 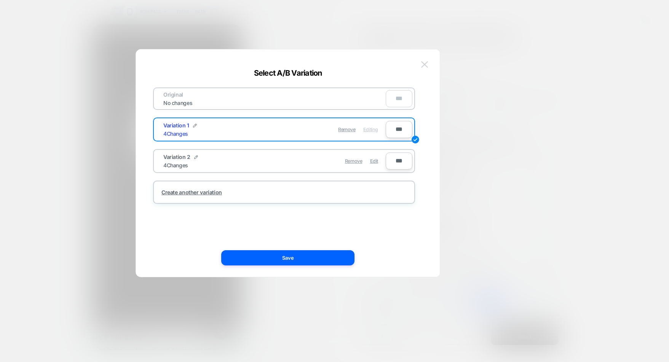 I want to click on img: edit, so click(x=415, y=140).